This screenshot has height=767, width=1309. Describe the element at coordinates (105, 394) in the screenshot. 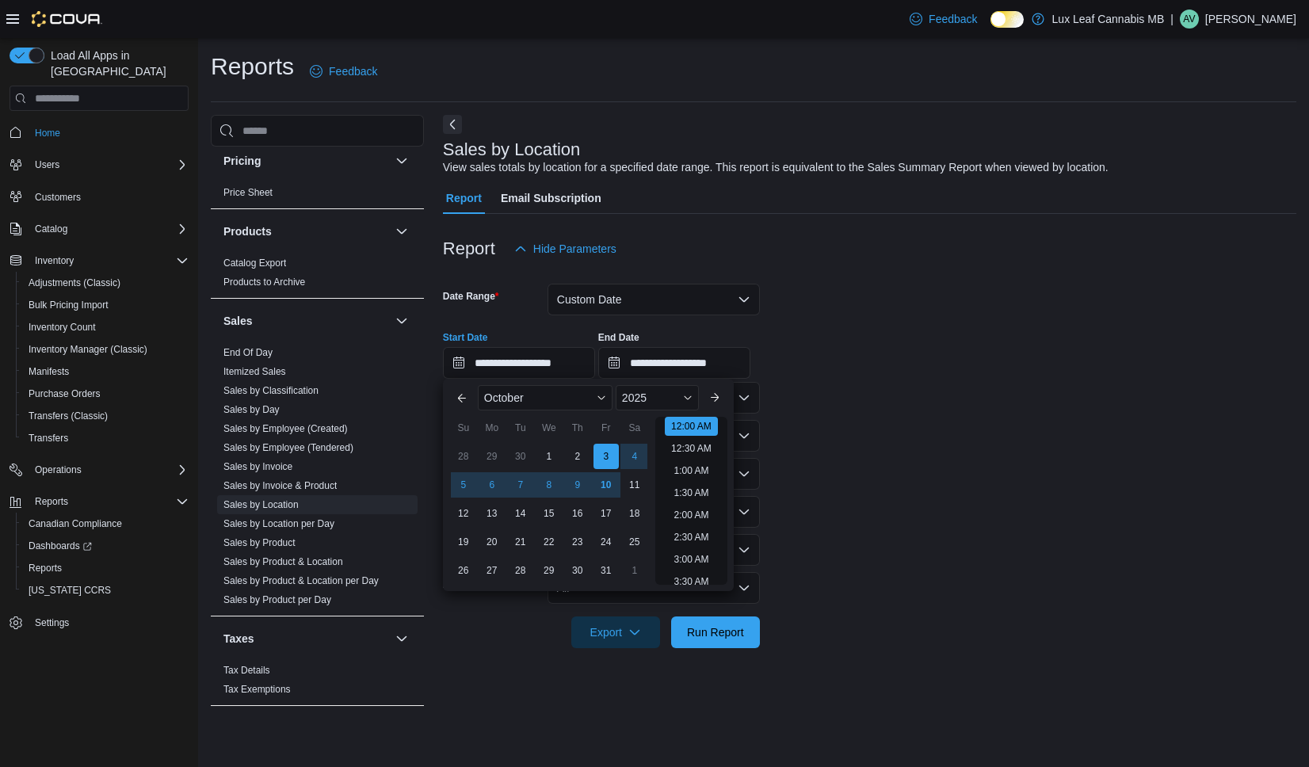

I see `button: Purchase Orders` at that location.